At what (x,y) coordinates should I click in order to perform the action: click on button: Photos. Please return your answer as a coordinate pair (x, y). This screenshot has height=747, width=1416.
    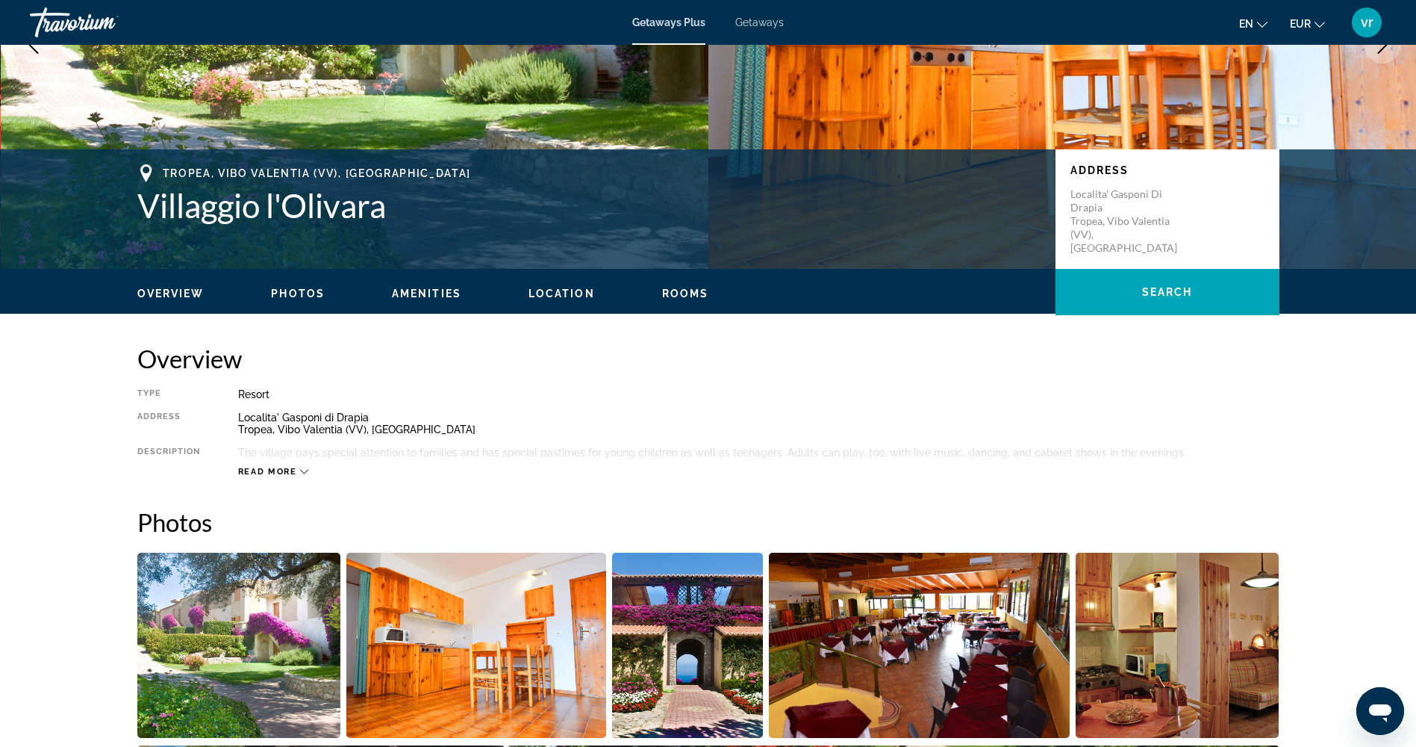
    Looking at the image, I should click on (298, 293).